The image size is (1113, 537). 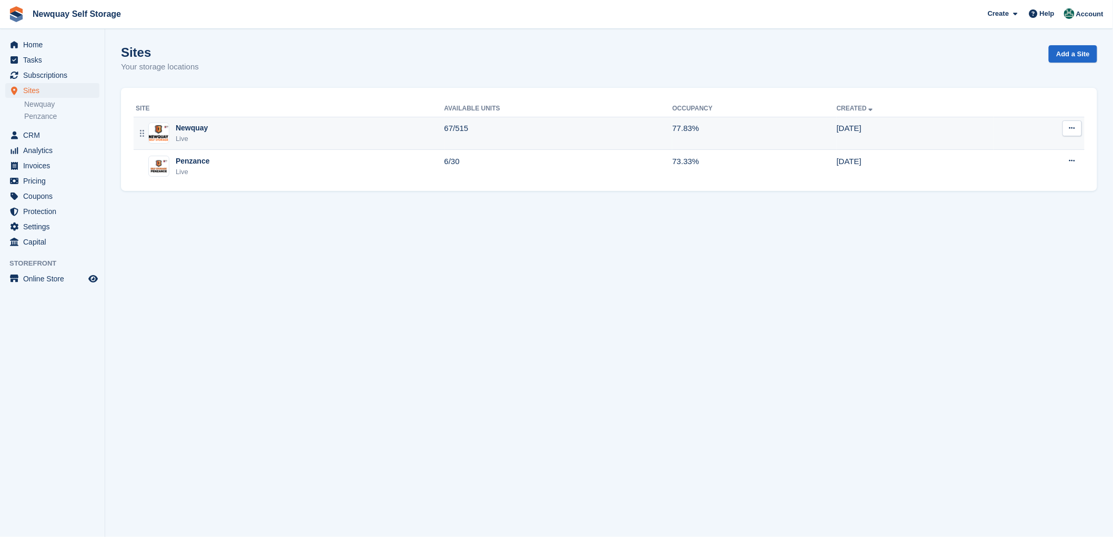 What do you see at coordinates (55, 196) in the screenshot?
I see `span: Coupons` at bounding box center [55, 196].